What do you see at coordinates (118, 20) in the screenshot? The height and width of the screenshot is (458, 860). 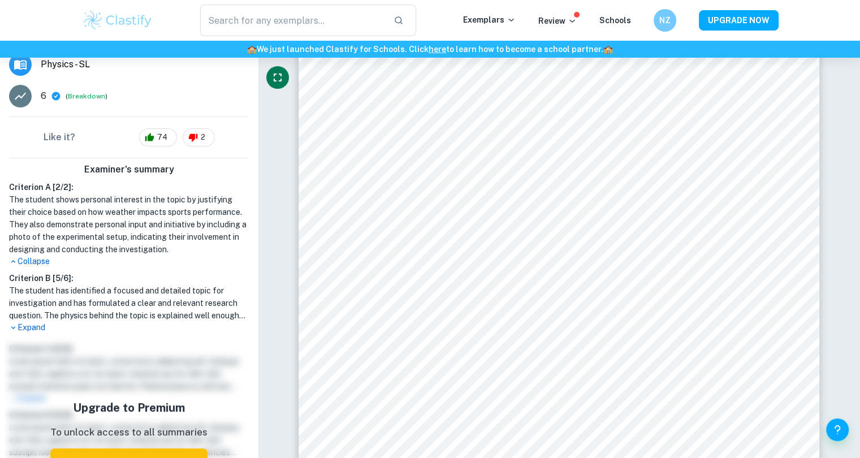 I see `img: Clastify logo` at bounding box center [118, 20].